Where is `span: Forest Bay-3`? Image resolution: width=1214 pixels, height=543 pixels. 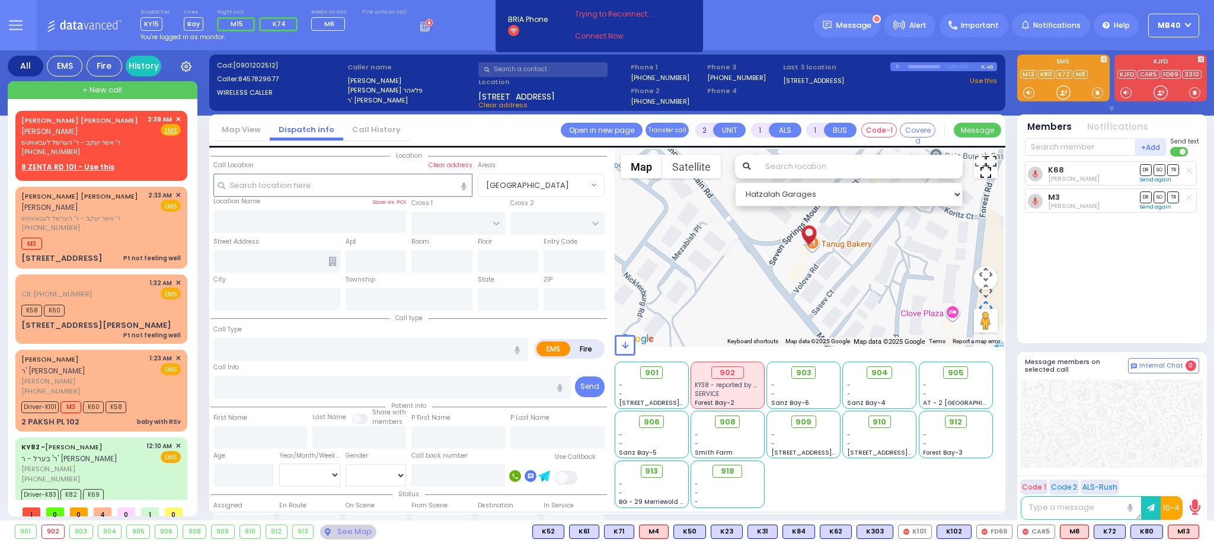
span: Forest Bay-3 is located at coordinates (942, 452).